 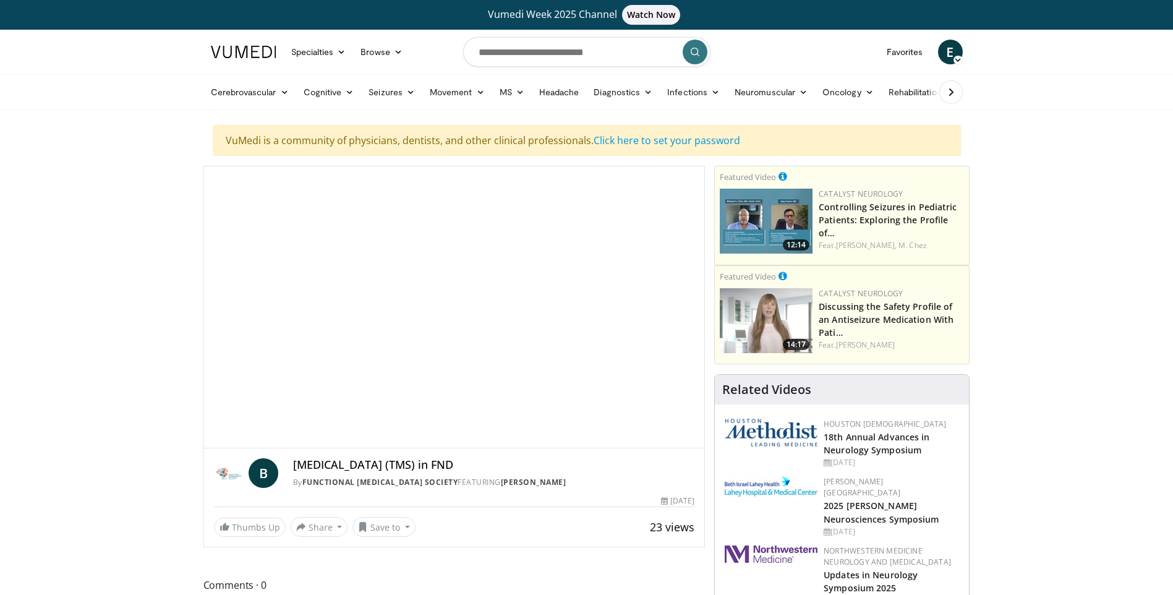 I want to click on a: 14:17, so click(x=766, y=320).